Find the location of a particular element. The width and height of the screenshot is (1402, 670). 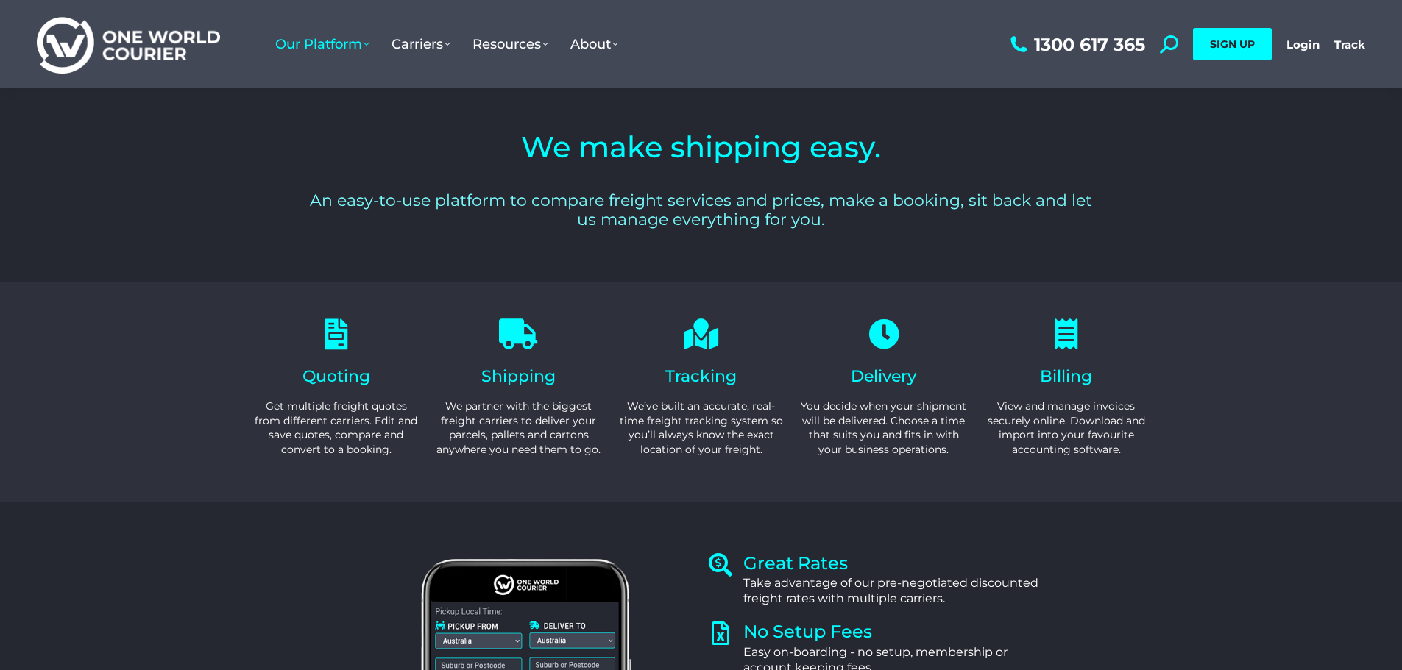

h2: Quoting is located at coordinates (336, 377).